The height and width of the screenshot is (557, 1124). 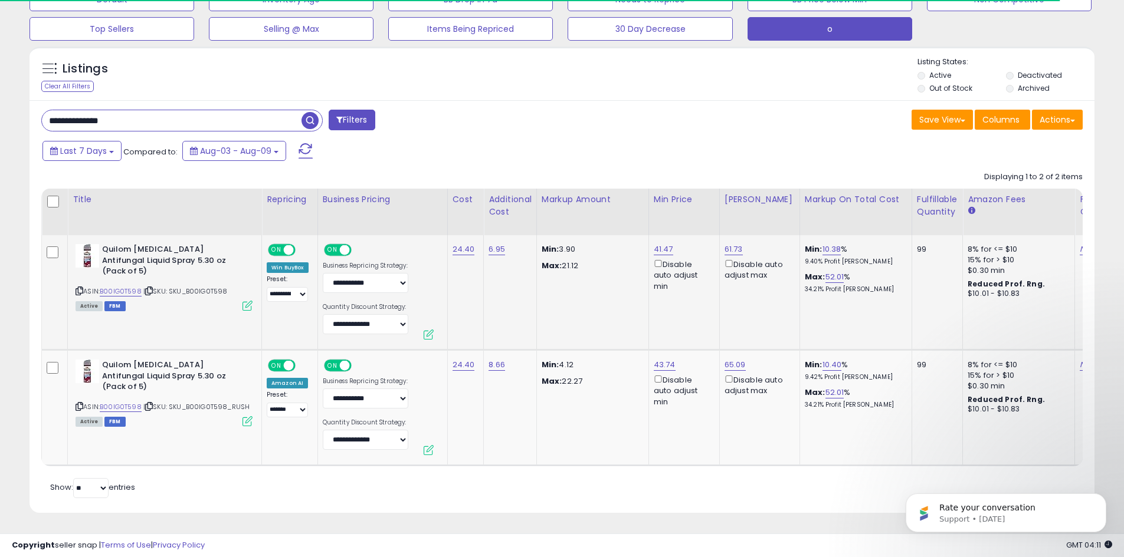 I want to click on span: | SKU: SKU_B00IG0T598, so click(x=185, y=291).